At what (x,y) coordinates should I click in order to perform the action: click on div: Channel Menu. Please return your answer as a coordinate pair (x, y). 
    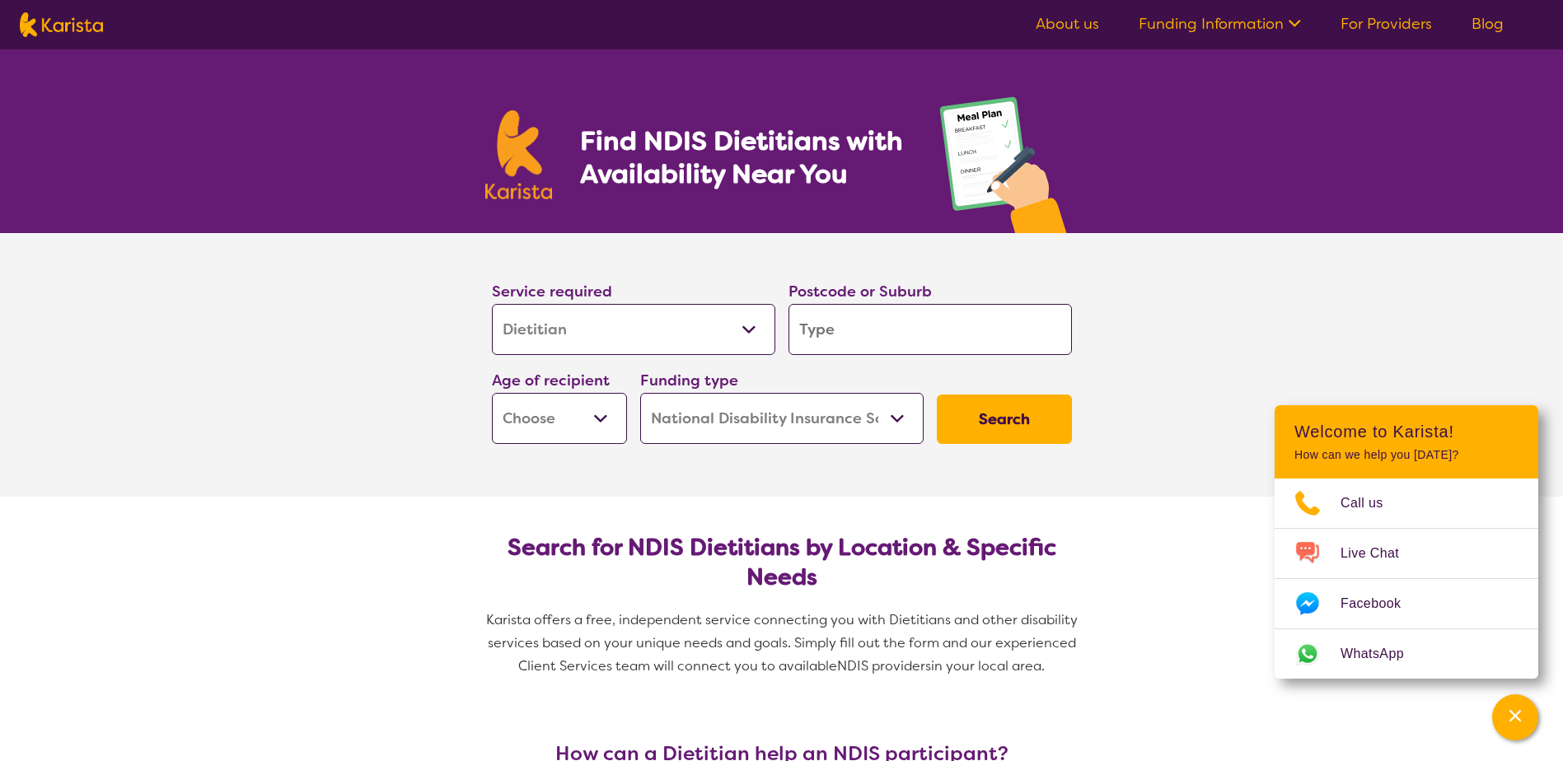
    Looking at the image, I should click on (1406, 542).